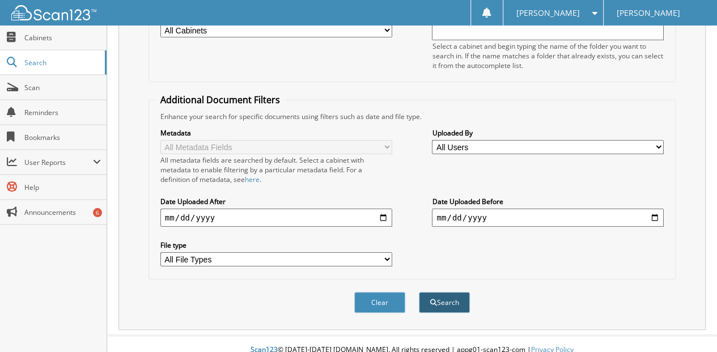 The width and height of the screenshot is (717, 352). I want to click on div: All metadata fields are searched by default. Select a cabinet with metadata to enable filtering b..., so click(276, 169).